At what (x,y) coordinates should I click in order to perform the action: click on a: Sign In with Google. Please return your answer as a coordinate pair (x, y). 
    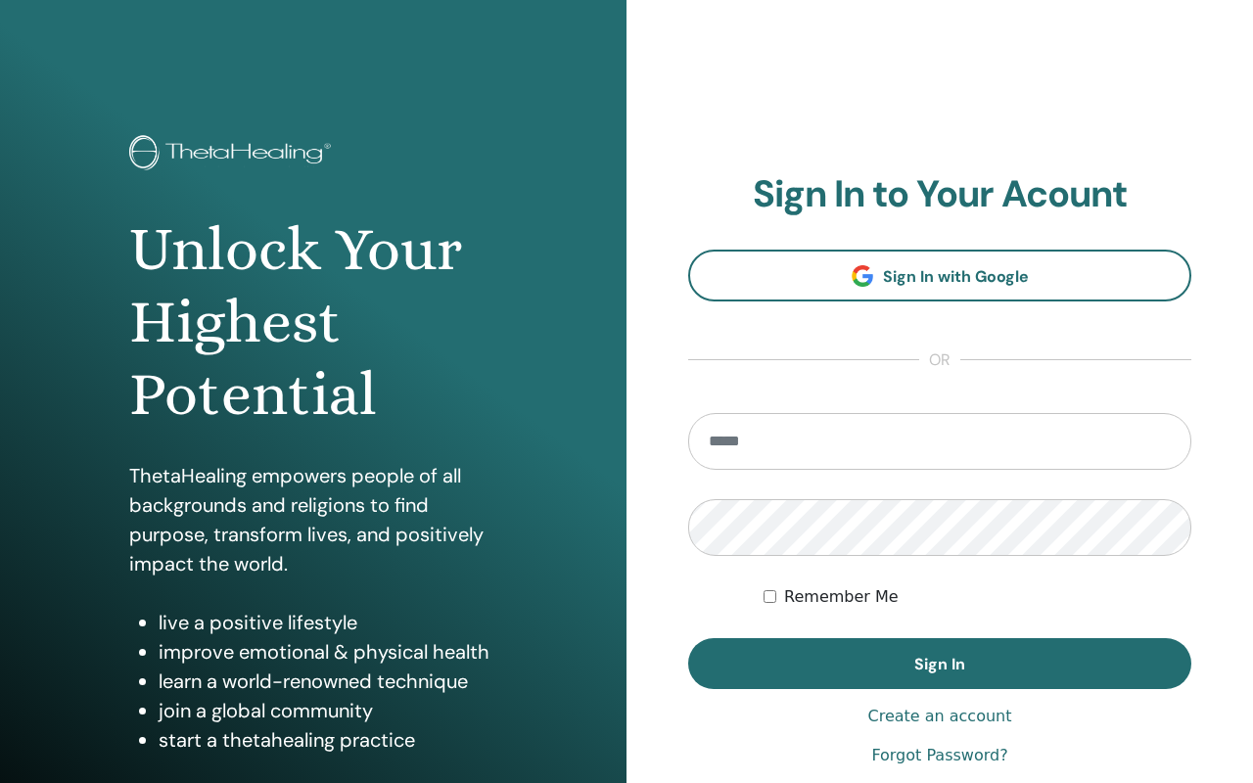
    Looking at the image, I should click on (940, 275).